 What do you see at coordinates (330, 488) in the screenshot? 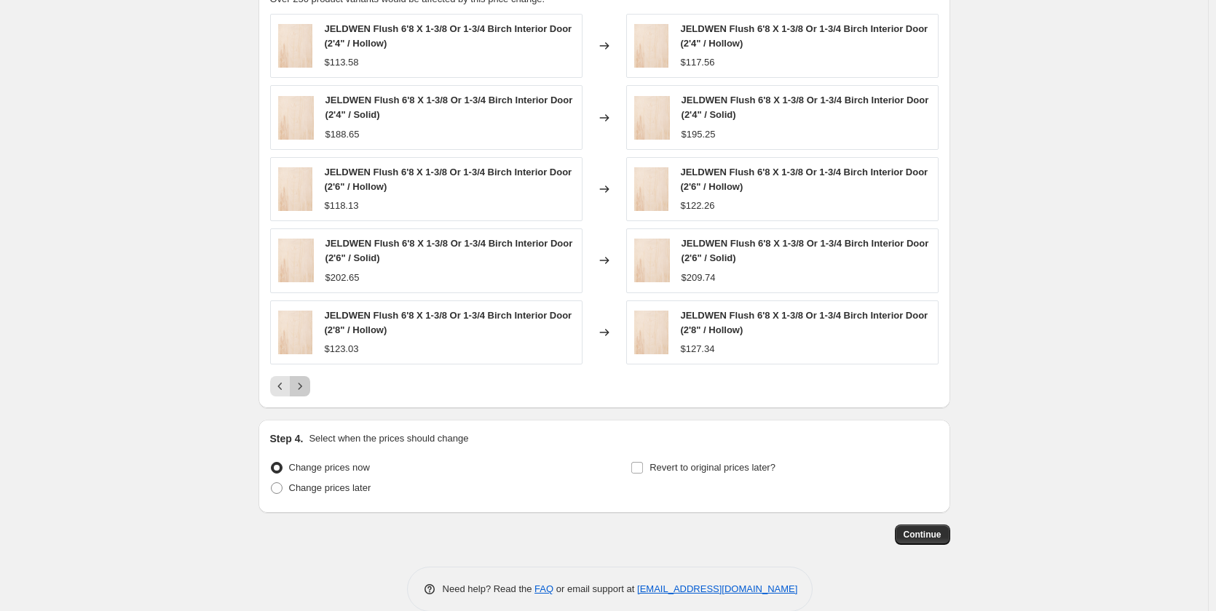
I see `span: Change prices later` at bounding box center [330, 488].